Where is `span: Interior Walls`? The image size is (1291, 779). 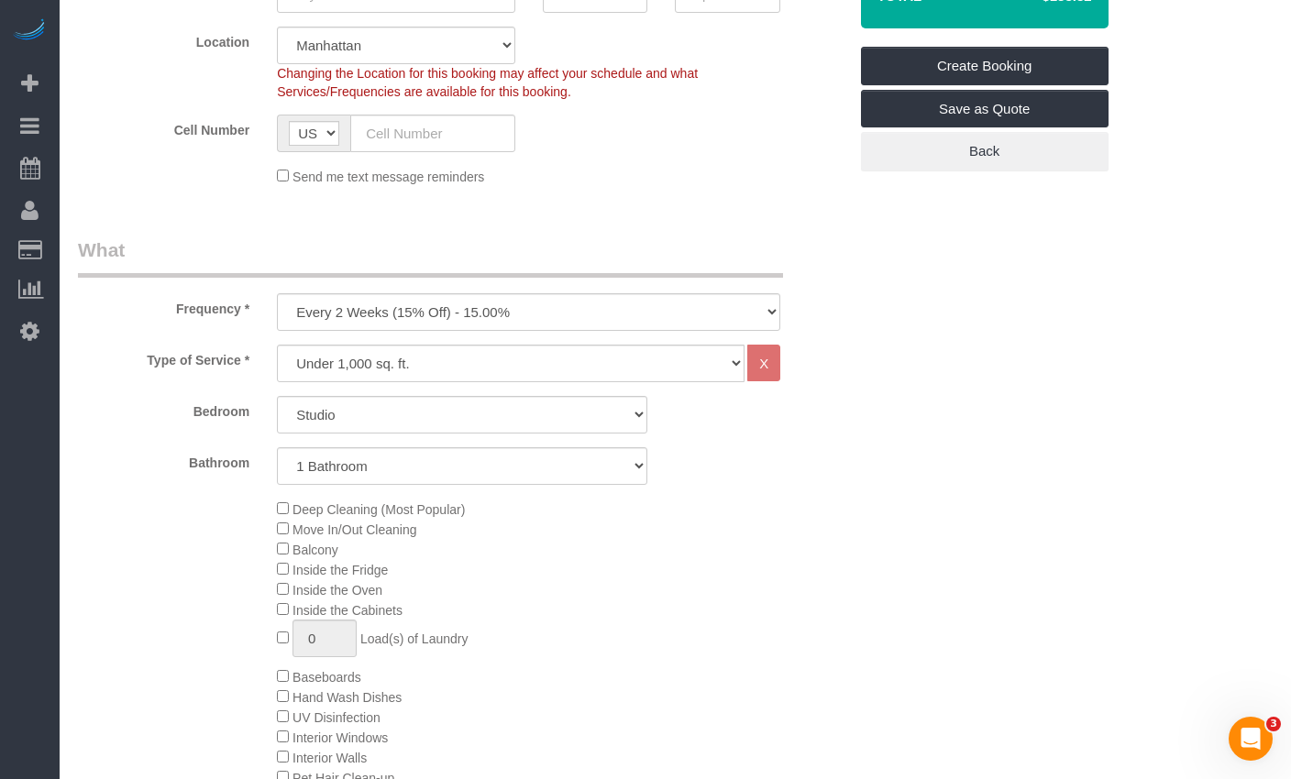 span: Interior Walls is located at coordinates (329, 758).